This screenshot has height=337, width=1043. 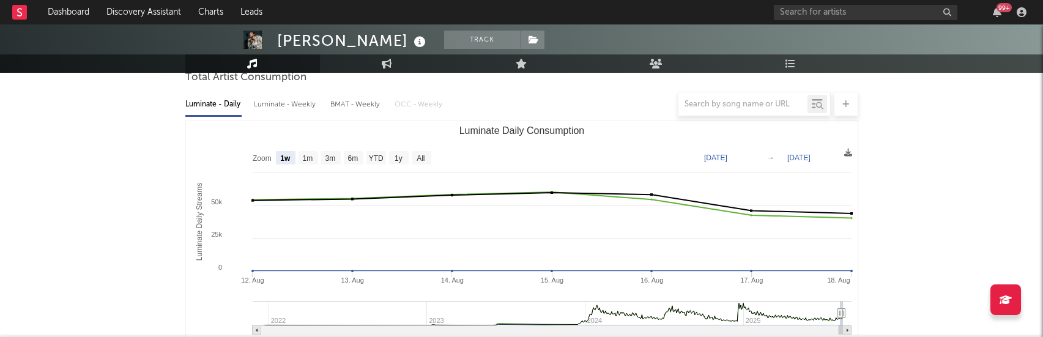 I want to click on text: 16. Aug, so click(x=652, y=280).